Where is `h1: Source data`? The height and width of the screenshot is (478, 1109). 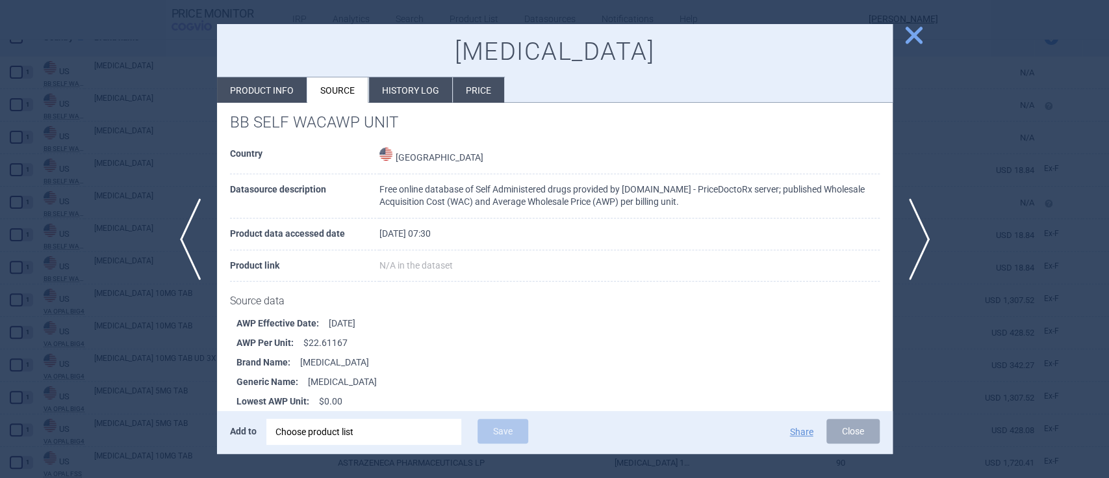
h1: Source data is located at coordinates (555, 300).